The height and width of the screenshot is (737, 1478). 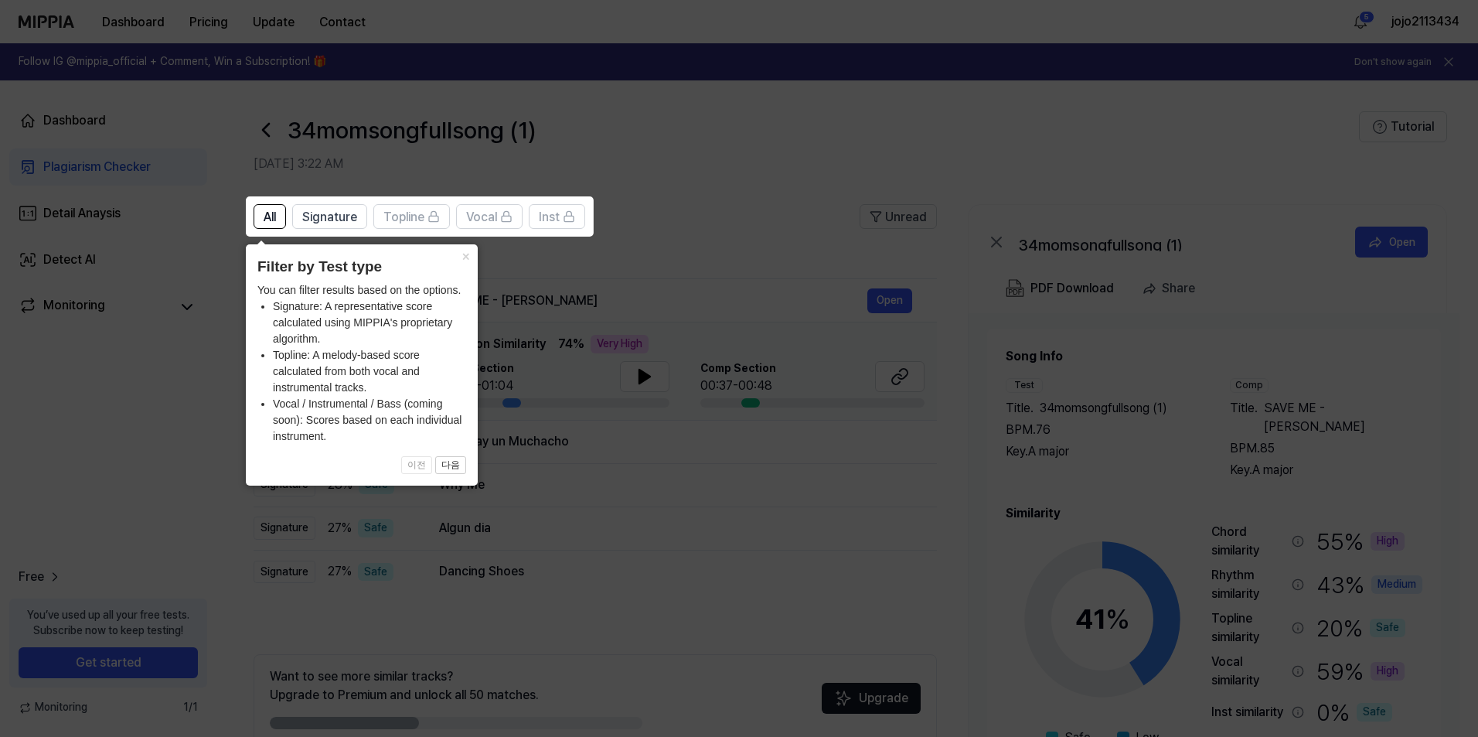 I want to click on button: 다음, so click(x=451, y=465).